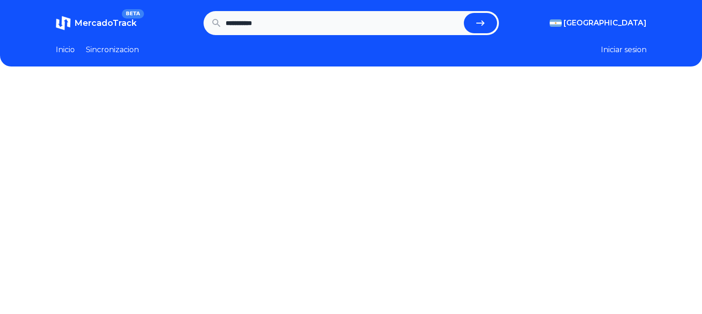 The image size is (702, 314). Describe the element at coordinates (556, 23) in the screenshot. I see `img: Argentina` at that location.